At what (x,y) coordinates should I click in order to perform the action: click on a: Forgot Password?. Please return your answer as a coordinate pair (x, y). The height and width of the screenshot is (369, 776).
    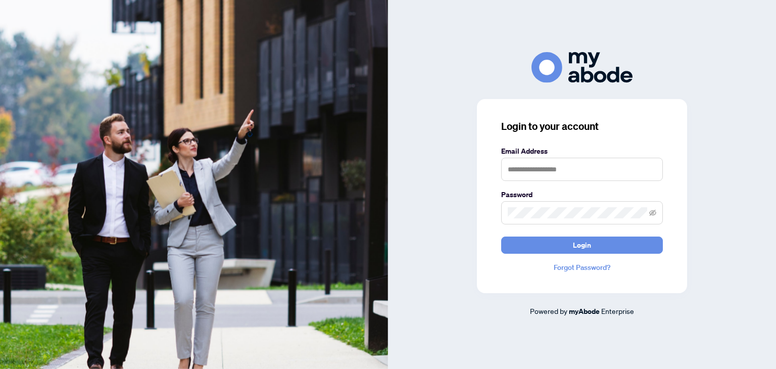
    Looking at the image, I should click on (582, 267).